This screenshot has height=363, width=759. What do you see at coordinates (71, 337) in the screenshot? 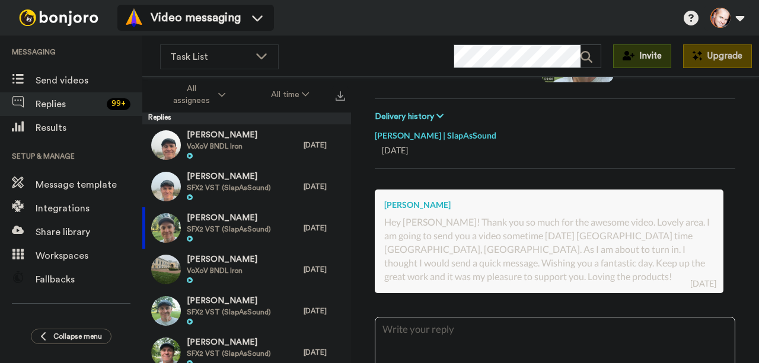
I see `button: Collapse menu` at bounding box center [71, 337].